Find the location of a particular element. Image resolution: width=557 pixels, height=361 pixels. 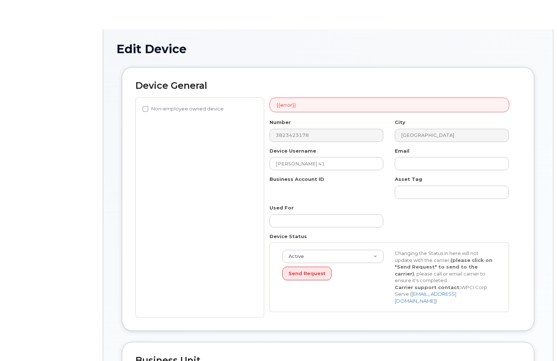

div: Changing the Status in here will not update with the carrier, , please call or email carrier to e... is located at coordinates (445, 277).